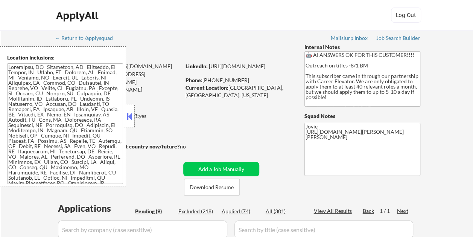 The height and width of the screenshot is (237, 473). Describe the element at coordinates (95, 208) in the screenshot. I see `div: Applications` at that location.